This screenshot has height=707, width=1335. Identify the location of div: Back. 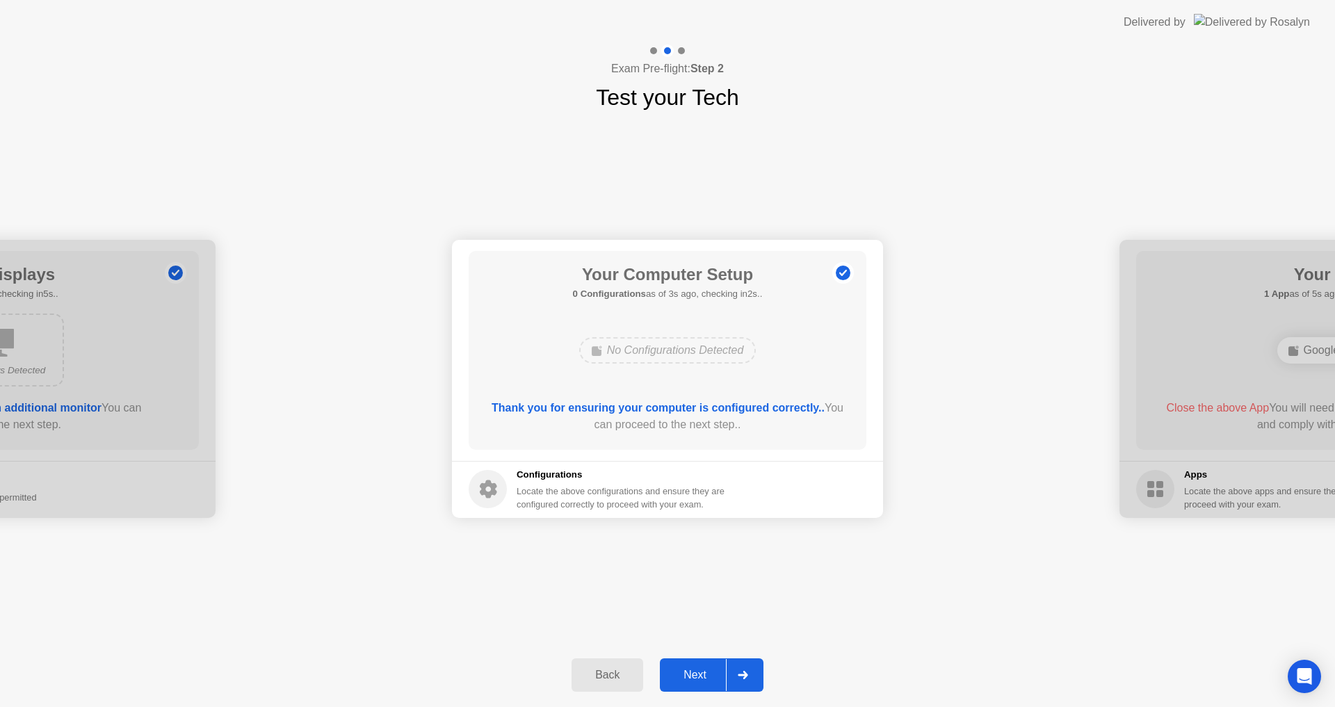
(607, 675).